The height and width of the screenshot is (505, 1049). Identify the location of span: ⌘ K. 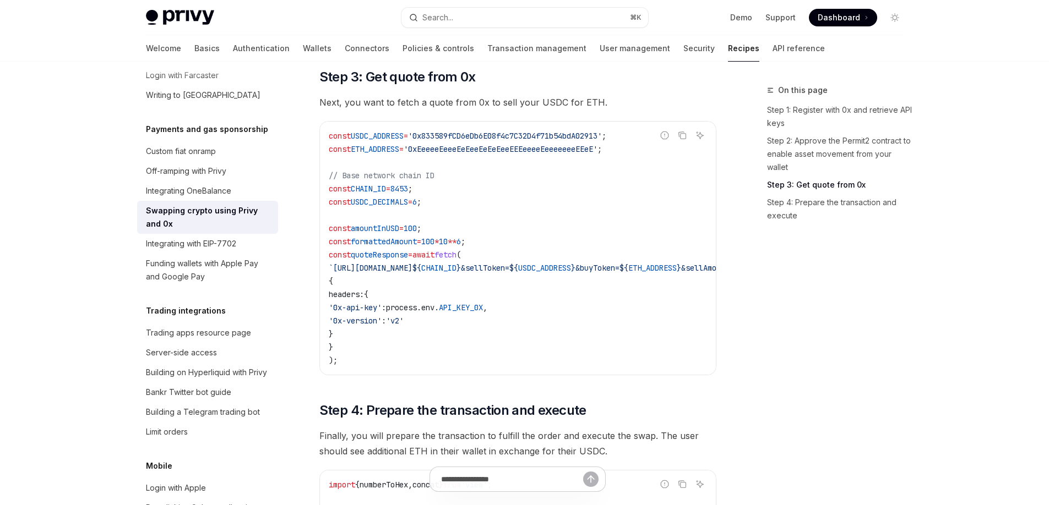
(635, 18).